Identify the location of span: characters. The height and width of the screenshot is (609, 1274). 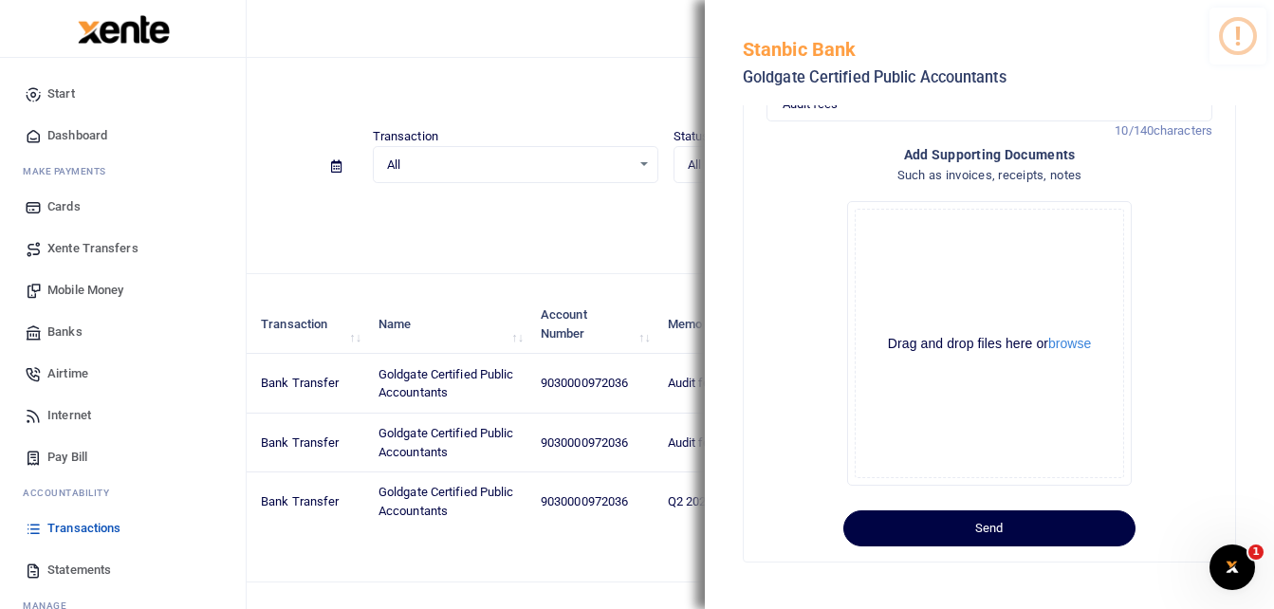
(1183, 130).